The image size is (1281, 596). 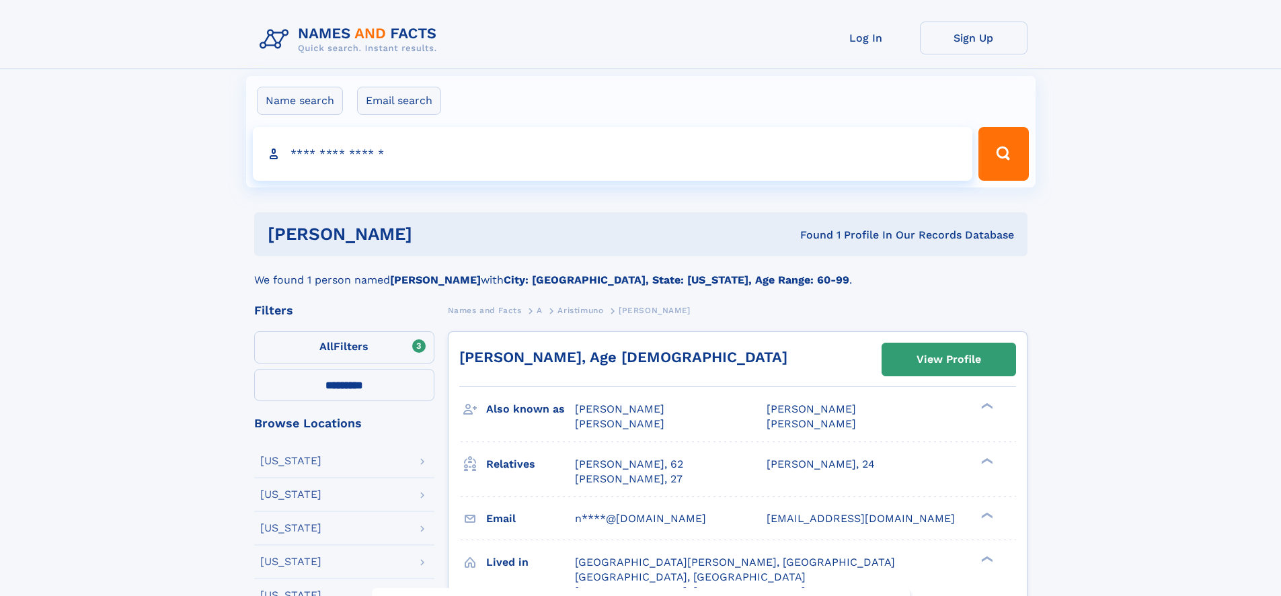 What do you see at coordinates (531, 465) in the screenshot?
I see `h3: Relatives` at bounding box center [531, 465].